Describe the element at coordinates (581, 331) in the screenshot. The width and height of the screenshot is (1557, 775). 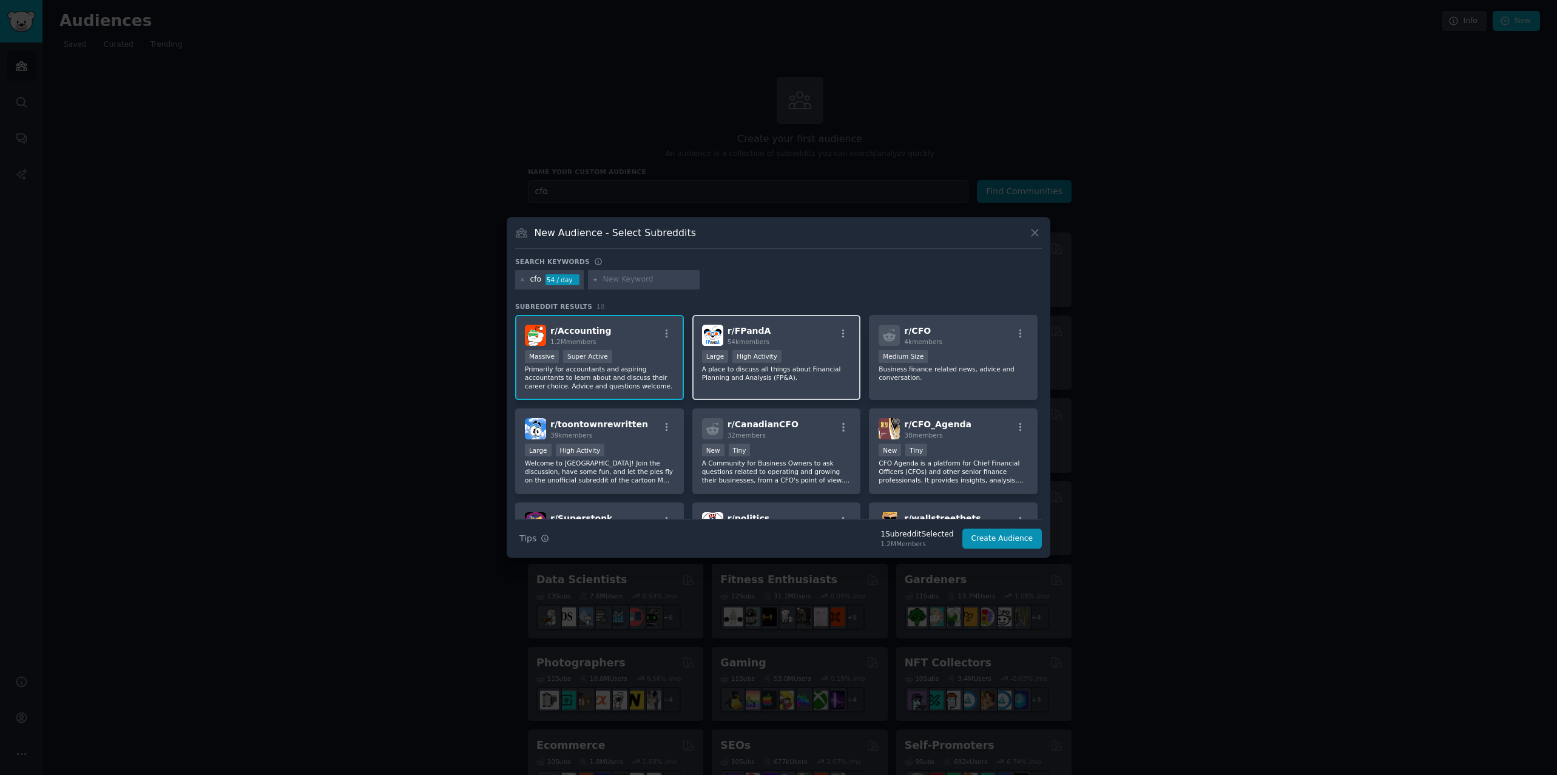
I see `span: r/ Accounting` at that location.